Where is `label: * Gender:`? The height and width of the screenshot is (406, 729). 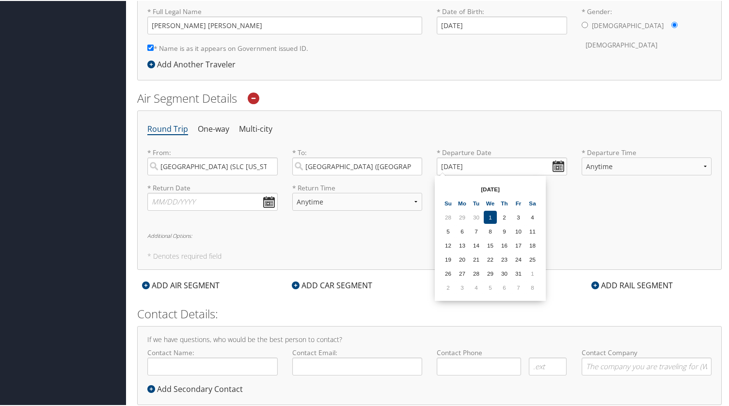
label: * Gender: is located at coordinates (647, 30).